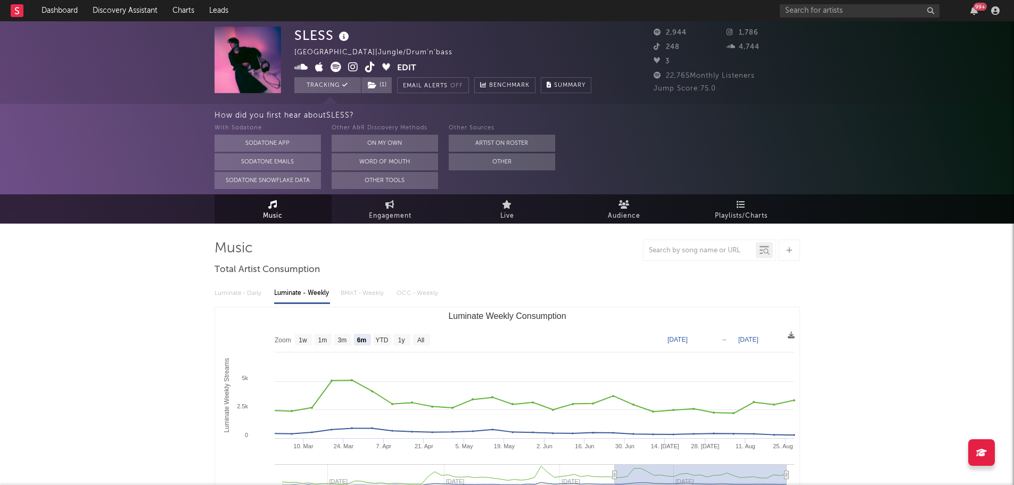 The height and width of the screenshot is (485, 1014). I want to click on text: 0, so click(246, 435).